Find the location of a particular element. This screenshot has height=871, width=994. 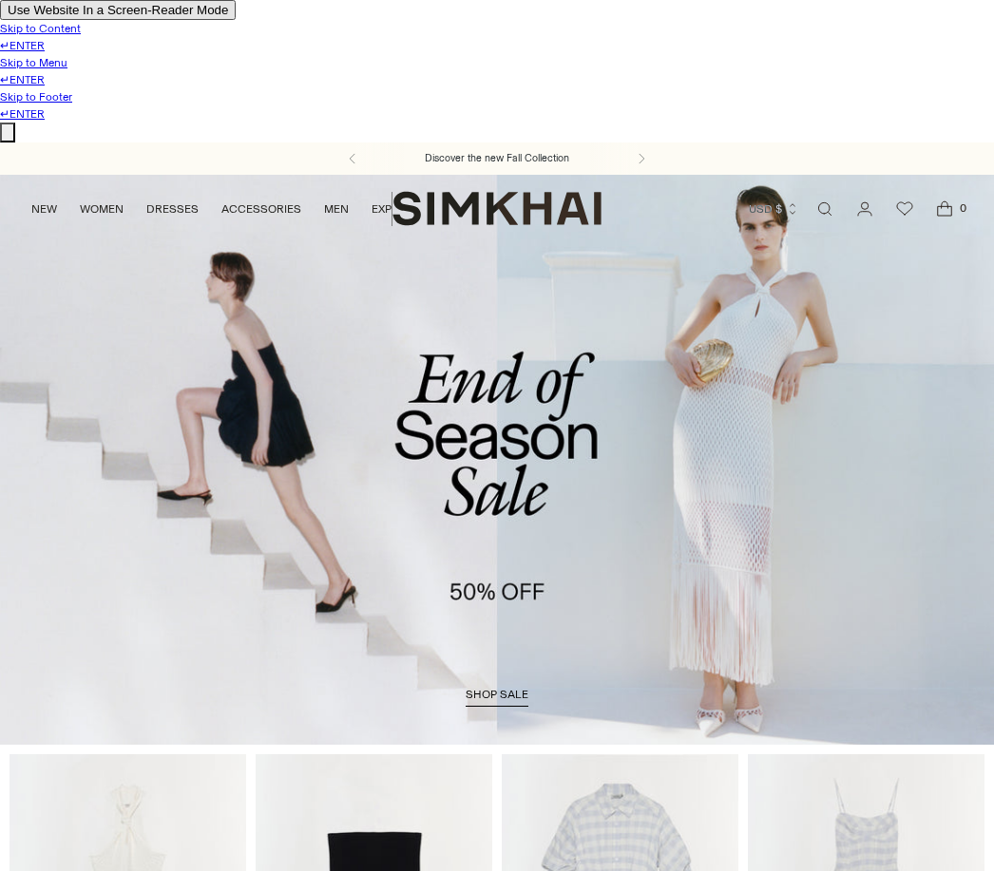

h3: Discover the new Fall Collection is located at coordinates (497, 159).